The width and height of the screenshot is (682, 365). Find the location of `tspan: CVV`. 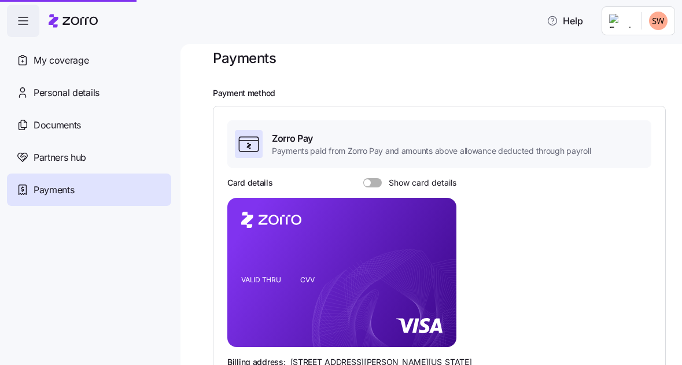

tspan: CVV is located at coordinates (307, 280).